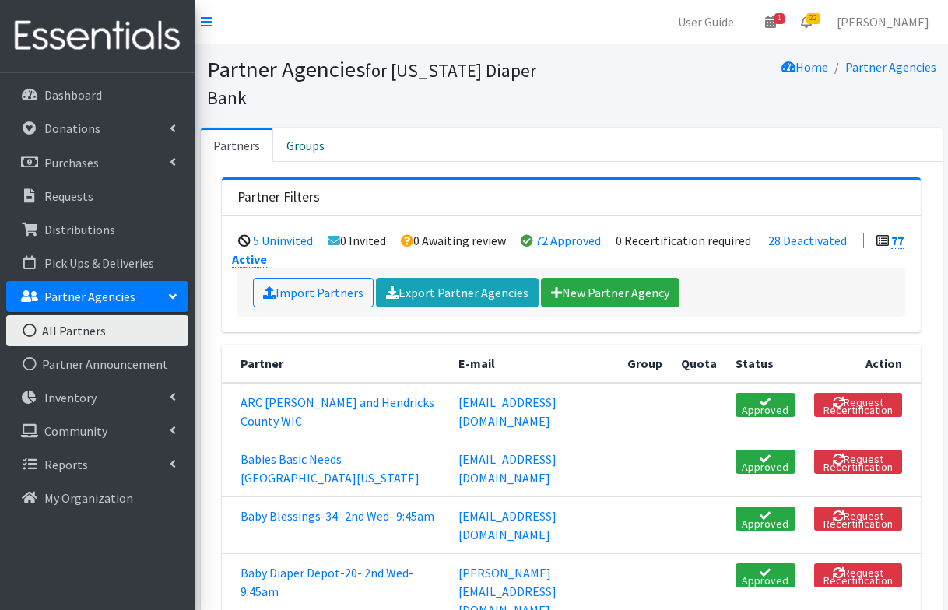  I want to click on a: Baby Diaper Depot-20- 2nd Wed- 9:45am, so click(327, 582).